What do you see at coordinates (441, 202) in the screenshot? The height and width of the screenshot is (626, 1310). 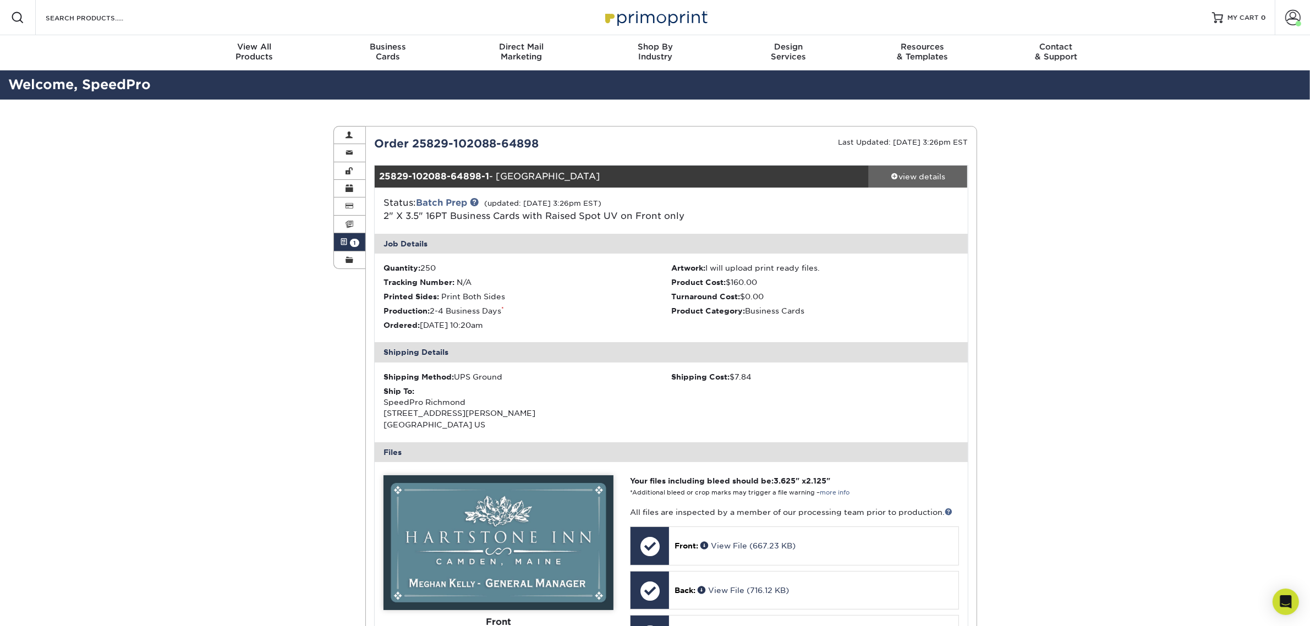 I see `a: Batch Prep` at bounding box center [441, 202].